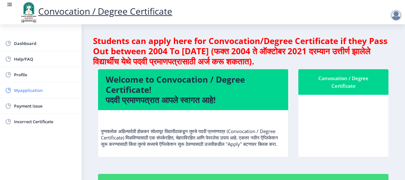 Image resolution: width=405 pixels, height=180 pixels. Describe the element at coordinates (45, 43) in the screenshot. I see `span: Dashboard` at that location.